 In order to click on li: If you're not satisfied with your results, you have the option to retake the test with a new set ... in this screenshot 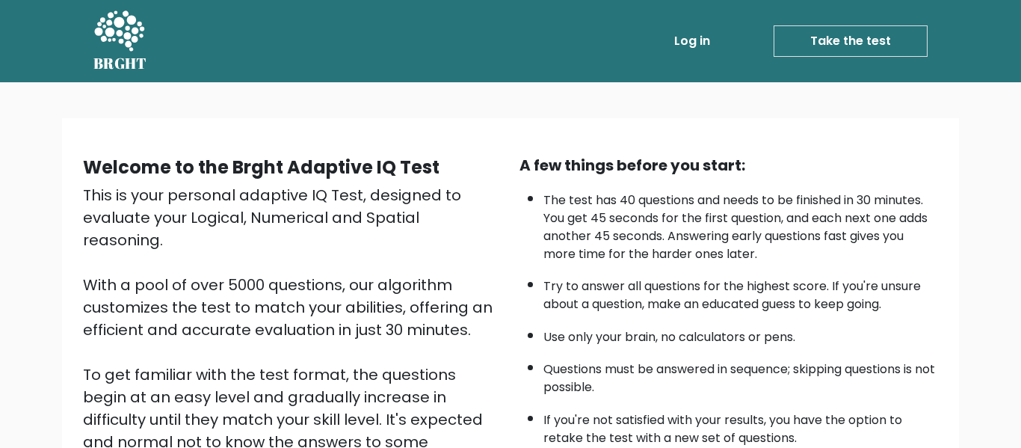, I will do `click(740, 425)`.